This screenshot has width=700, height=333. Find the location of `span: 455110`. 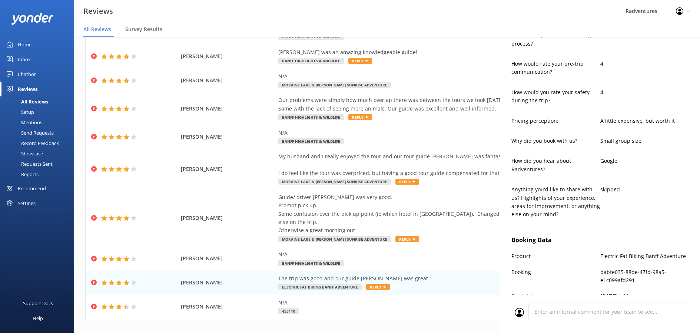

span: 455110 is located at coordinates (289, 311).